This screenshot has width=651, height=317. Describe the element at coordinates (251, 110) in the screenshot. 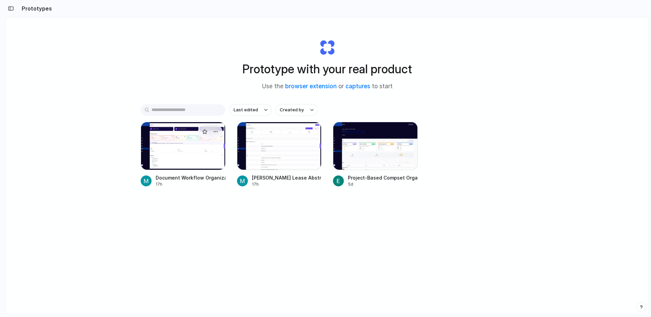

I see `button: Last edited` at that location.